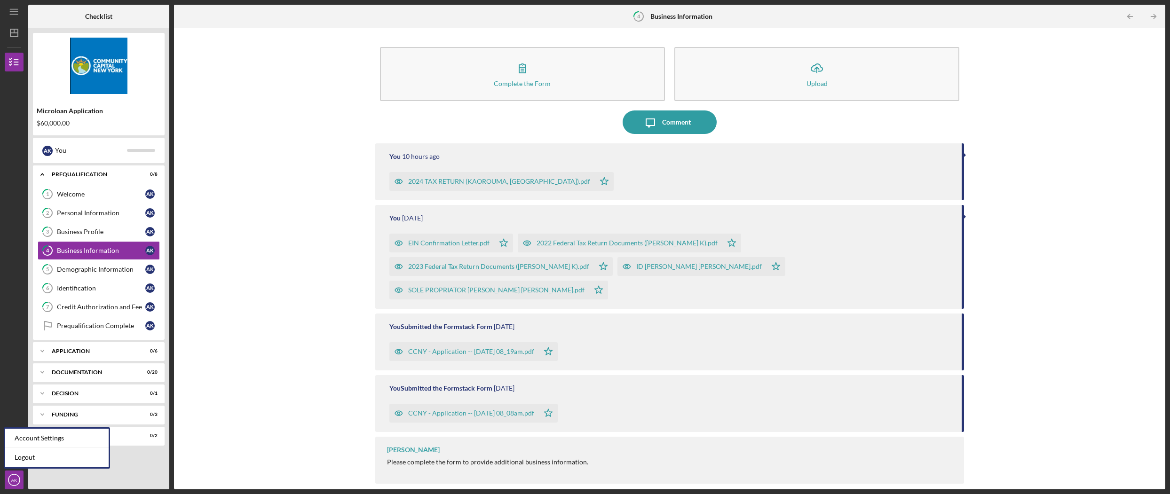 The image size is (1170, 494). What do you see at coordinates (99, 123) in the screenshot?
I see `div: $60,000.00` at bounding box center [99, 123].